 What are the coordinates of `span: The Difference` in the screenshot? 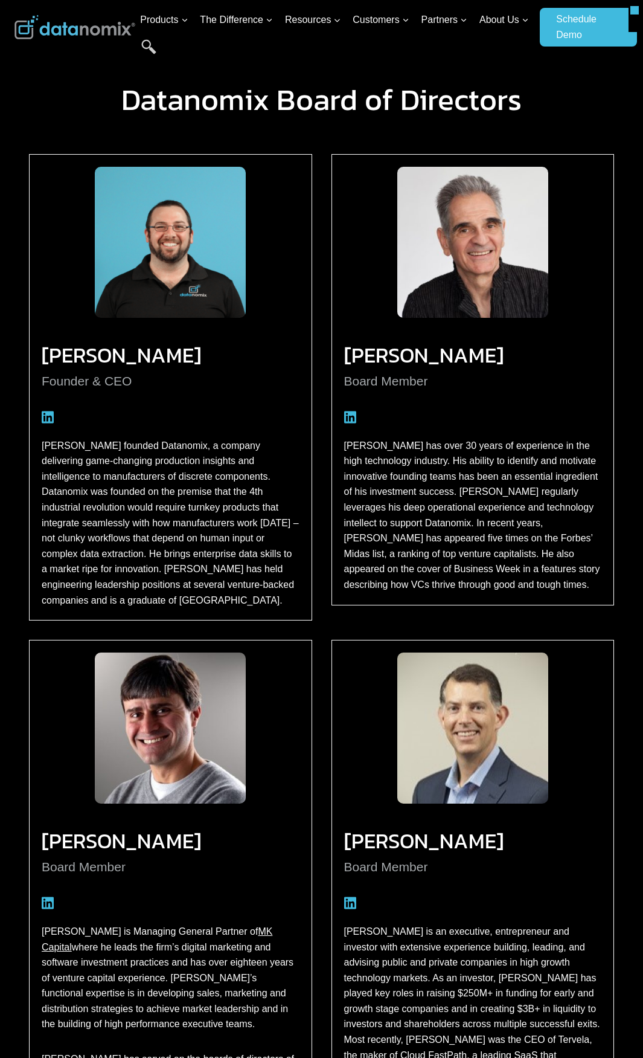 It's located at (236, 20).